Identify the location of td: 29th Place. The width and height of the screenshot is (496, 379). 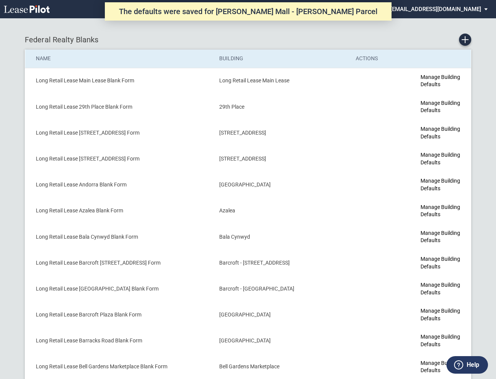
(282, 107).